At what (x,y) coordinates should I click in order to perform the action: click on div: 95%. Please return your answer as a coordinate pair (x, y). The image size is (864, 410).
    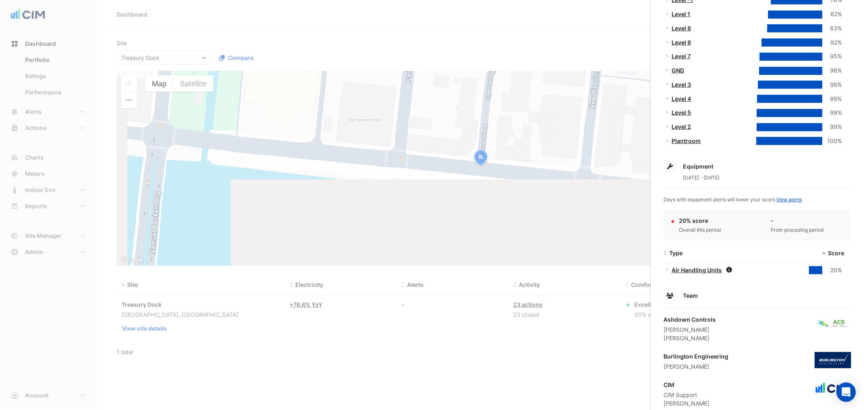
    Looking at the image, I should click on (832, 56).